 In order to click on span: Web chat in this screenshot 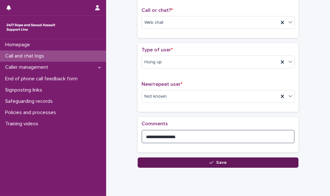, I will do `click(154, 23)`.